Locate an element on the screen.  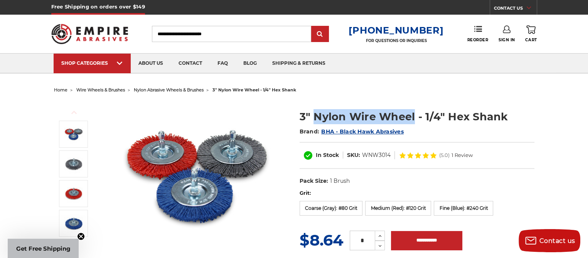
a: shipping & returns is located at coordinates (299, 63).